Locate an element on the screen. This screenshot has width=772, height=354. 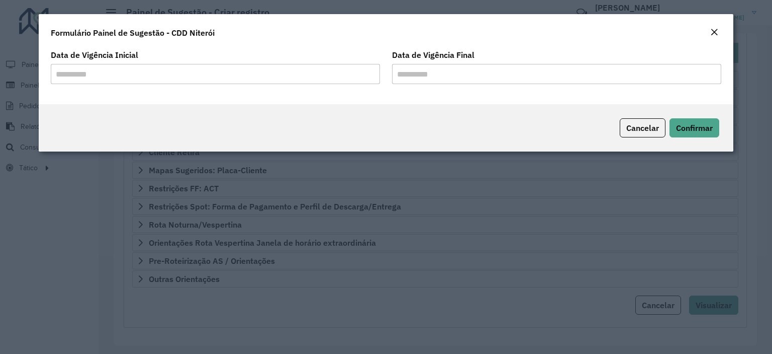
label: Data de Vigência Inicial is located at coordinates (95, 55).